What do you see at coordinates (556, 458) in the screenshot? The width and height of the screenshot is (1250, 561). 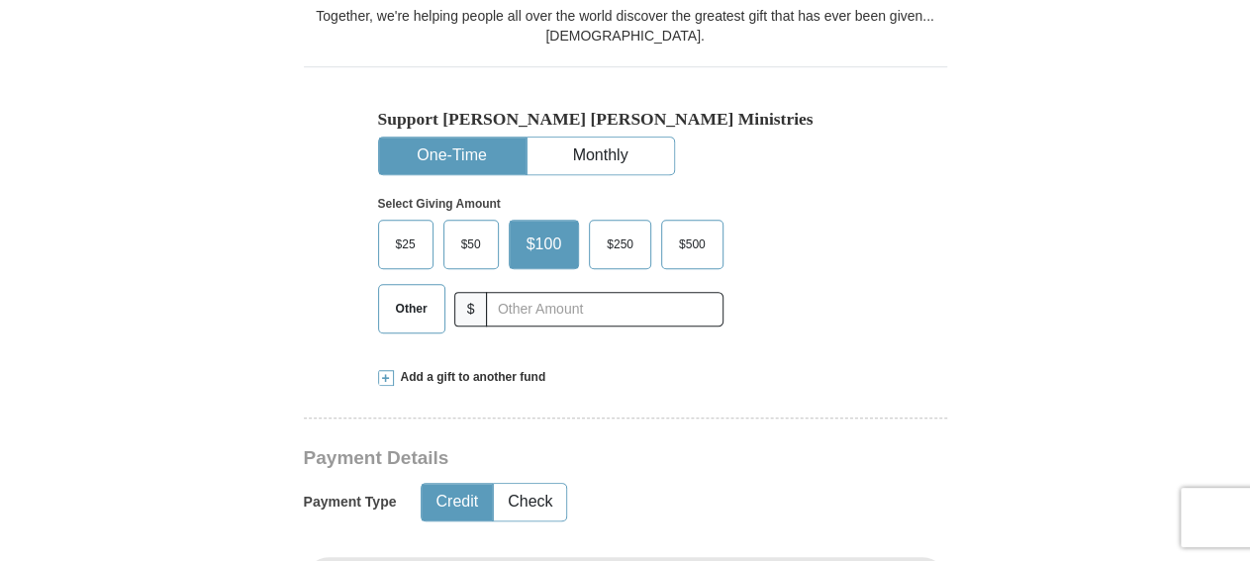 I see `h3: Payment Details` at bounding box center [556, 458].